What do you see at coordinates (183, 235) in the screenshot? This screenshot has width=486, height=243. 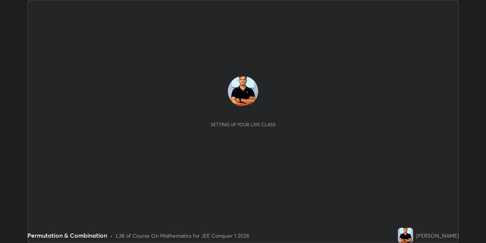 I see `div: L38 of Course On Mathematics for JEE Conquer 1 2026` at bounding box center [183, 235].